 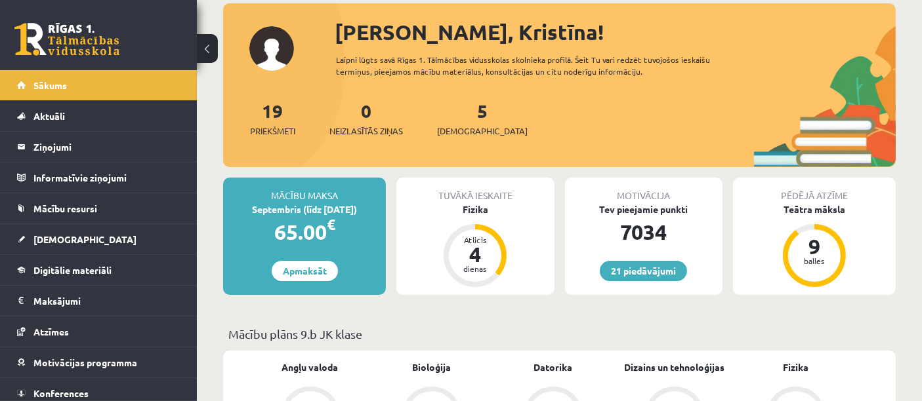 What do you see at coordinates (98, 147) in the screenshot?
I see `a: Ziņojumi` at bounding box center [98, 147].